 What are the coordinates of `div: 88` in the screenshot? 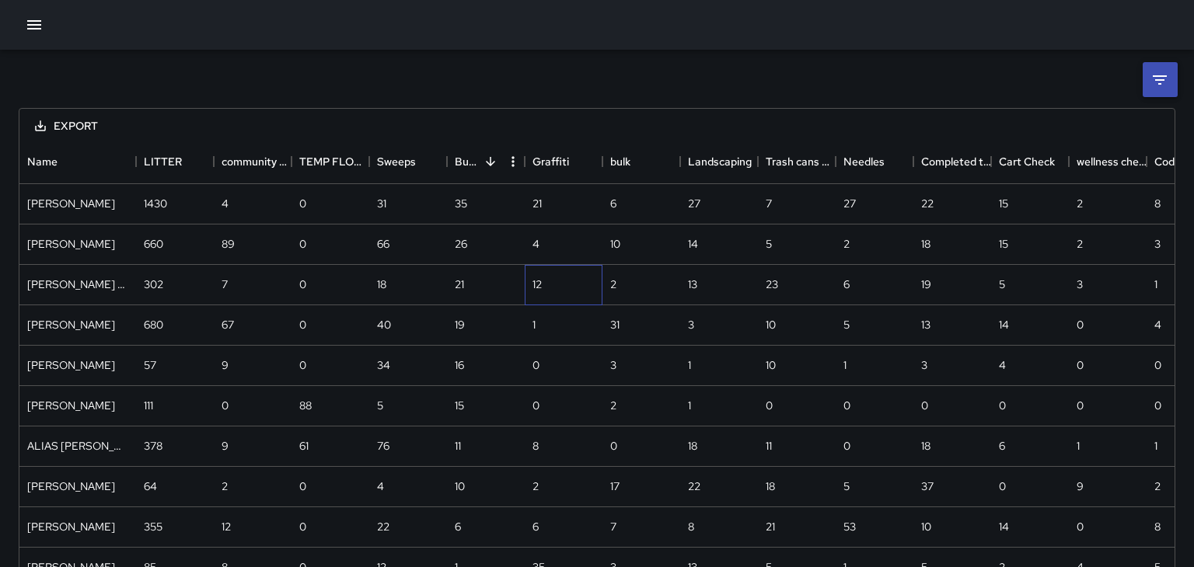 It's located at (305, 406).